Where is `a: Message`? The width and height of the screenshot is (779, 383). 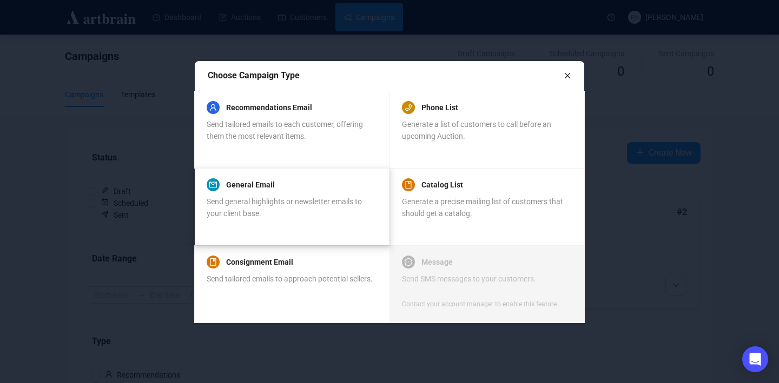
a: Message is located at coordinates (437, 262).